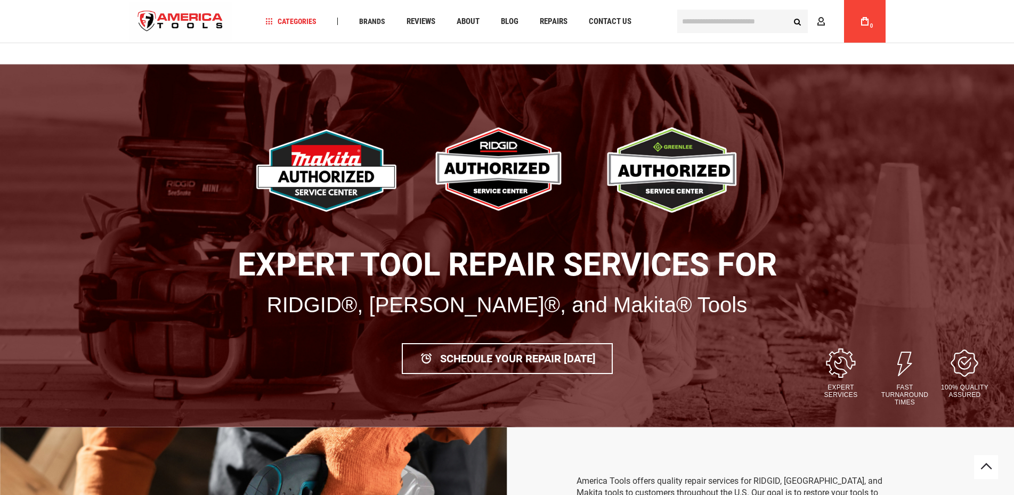  Describe the element at coordinates (797, 21) in the screenshot. I see `button: Search` at that location.